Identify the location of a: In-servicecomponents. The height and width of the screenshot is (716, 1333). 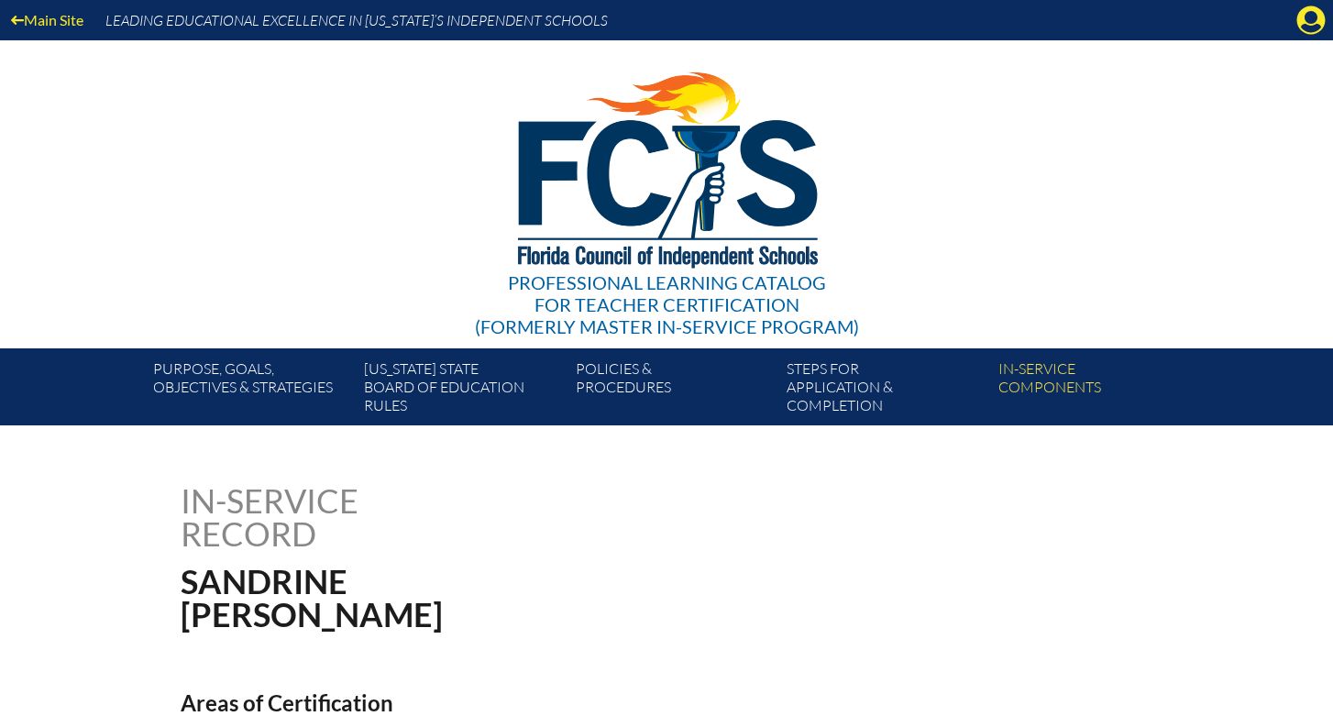
(1097, 391).